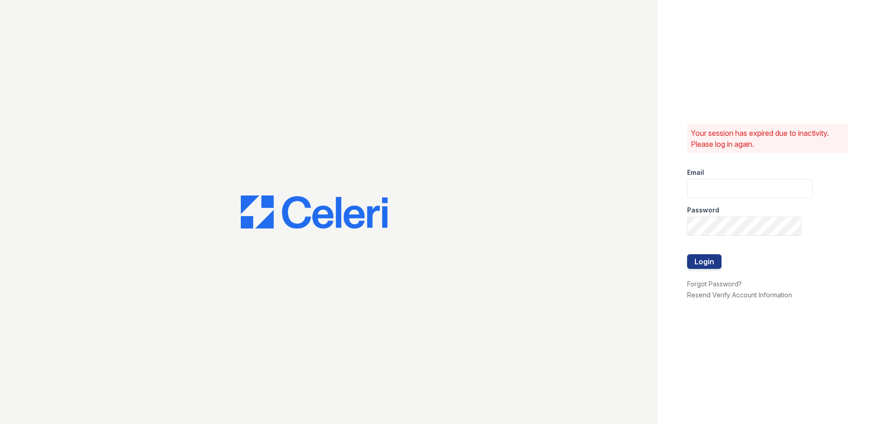 This screenshot has width=877, height=424. What do you see at coordinates (314, 212) in the screenshot?
I see `img: CE_Logo_Blue-a8612792a0a2168367f1c8372b55b34899dd931a85d93a1a3d3e32e68fde9ad4.png` at bounding box center [314, 212].